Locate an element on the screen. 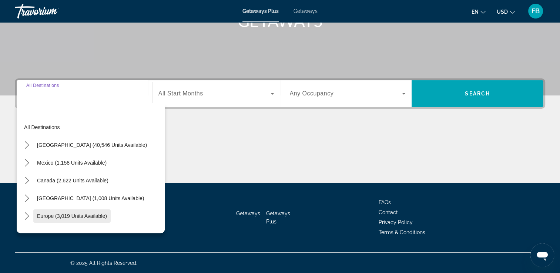  span: Any Occupancy is located at coordinates (312, 93).